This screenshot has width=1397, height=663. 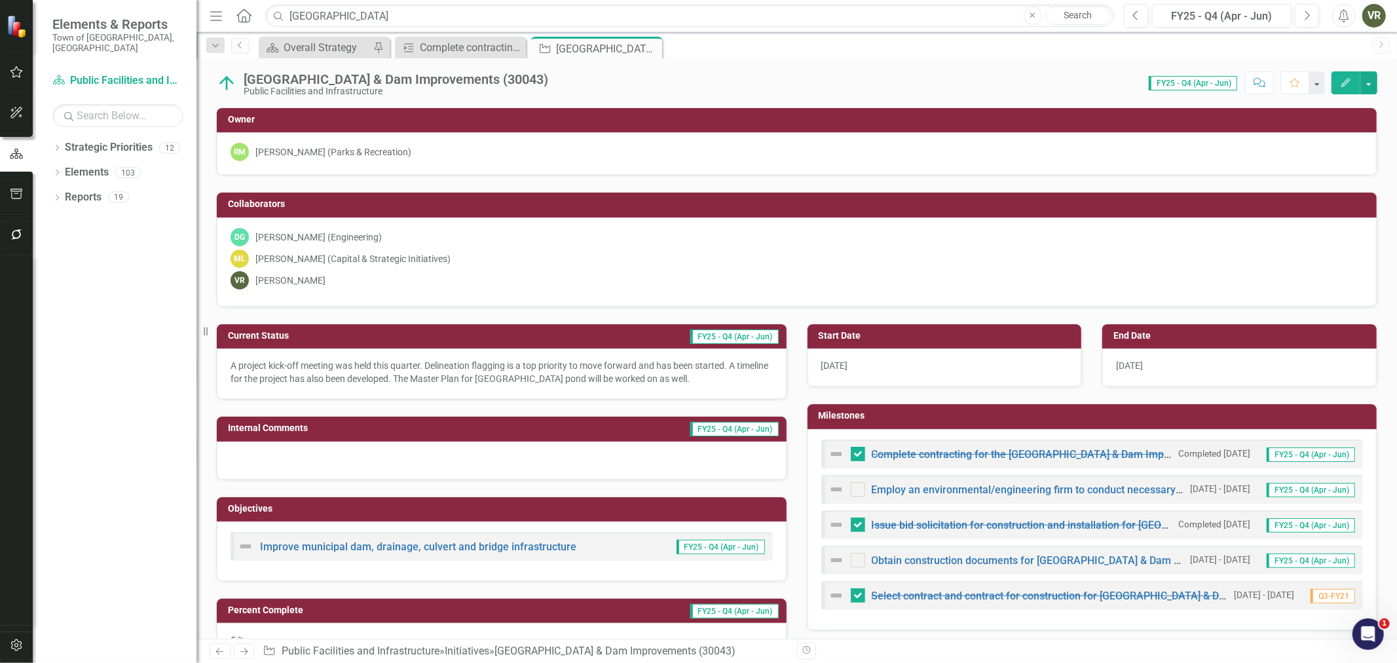 I want to click on div: FY25 - Q4 (Apr - Jun), so click(x=1222, y=16).